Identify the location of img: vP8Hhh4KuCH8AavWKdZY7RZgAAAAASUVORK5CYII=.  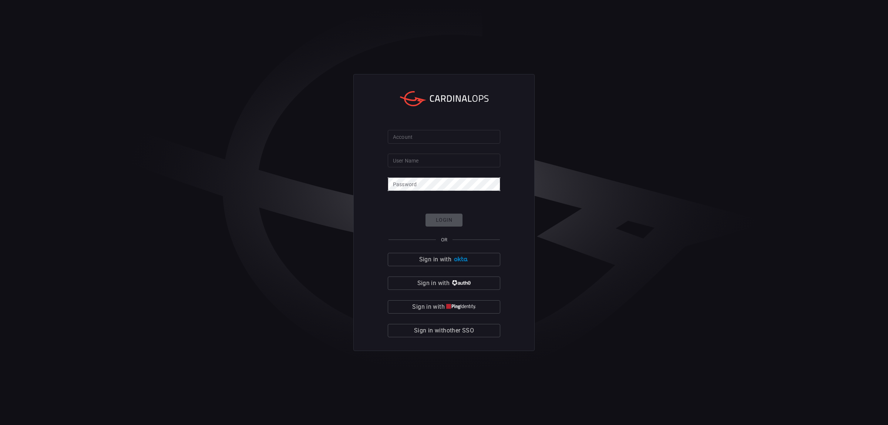
(460, 283).